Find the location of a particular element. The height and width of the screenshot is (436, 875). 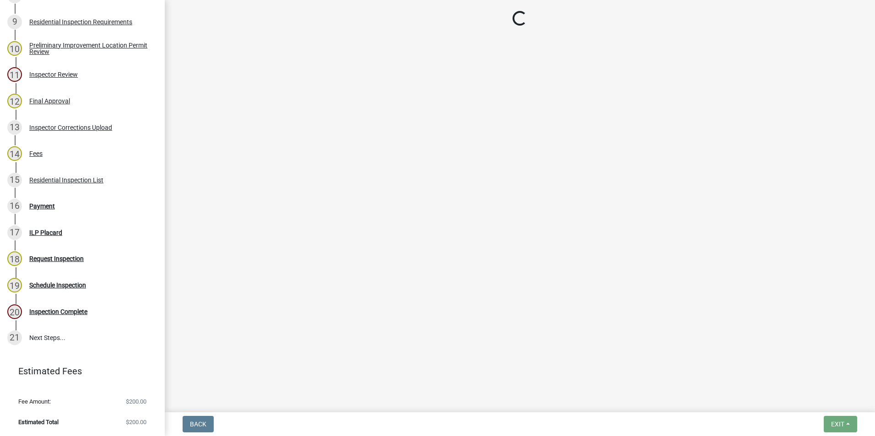

div: 15 is located at coordinates (15, 180).